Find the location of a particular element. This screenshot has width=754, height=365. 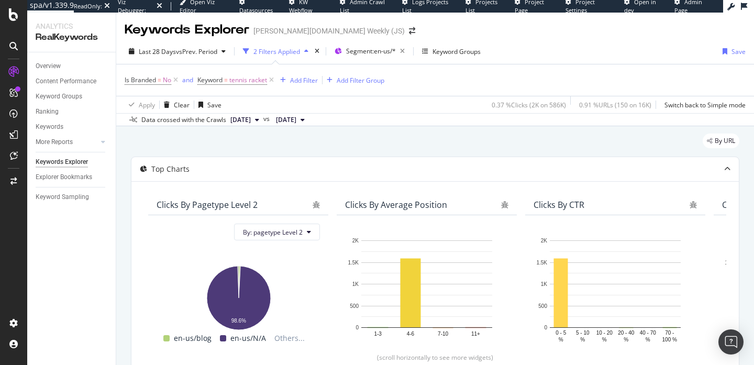

div: arrow-right-arrow-left is located at coordinates (412, 31).